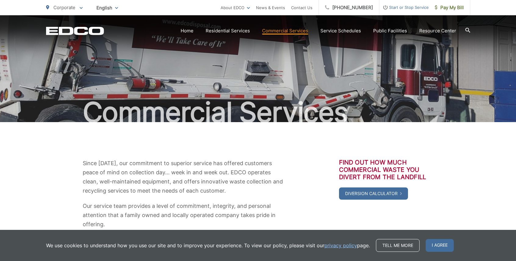 This screenshot has width=516, height=261. I want to click on h3: Find out how much commercial waste you divert from the landfill, so click(387, 170).